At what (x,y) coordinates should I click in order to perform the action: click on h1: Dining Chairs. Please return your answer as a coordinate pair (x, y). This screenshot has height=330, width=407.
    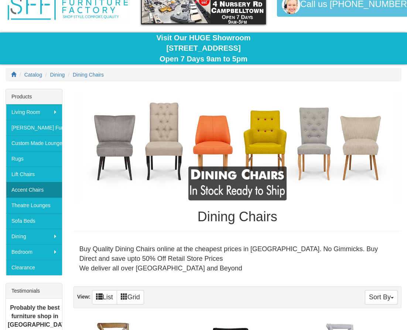
    Looking at the image, I should click on (238, 217).